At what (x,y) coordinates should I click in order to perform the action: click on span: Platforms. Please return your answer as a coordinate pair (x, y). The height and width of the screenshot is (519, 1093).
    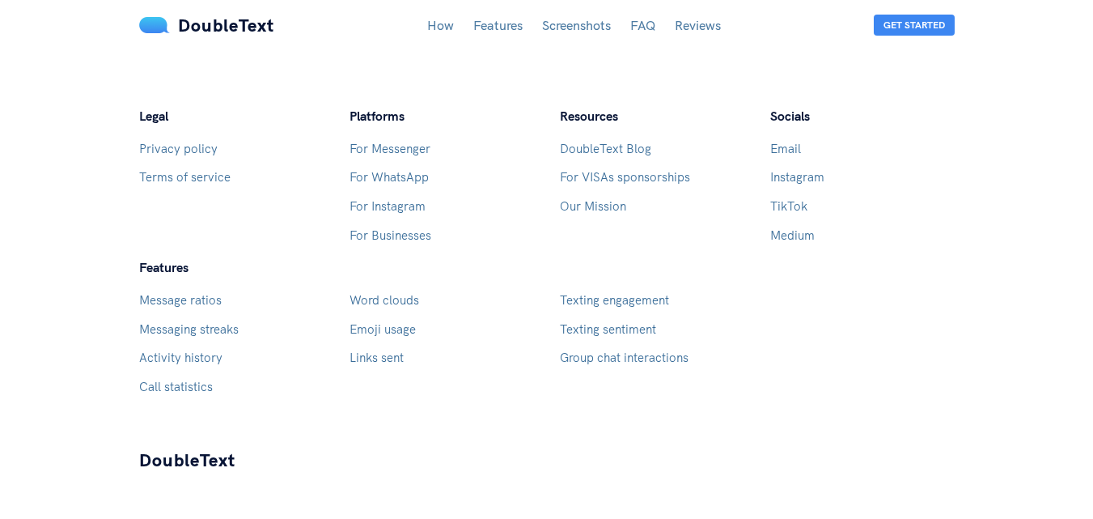
    Looking at the image, I should click on (377, 116).